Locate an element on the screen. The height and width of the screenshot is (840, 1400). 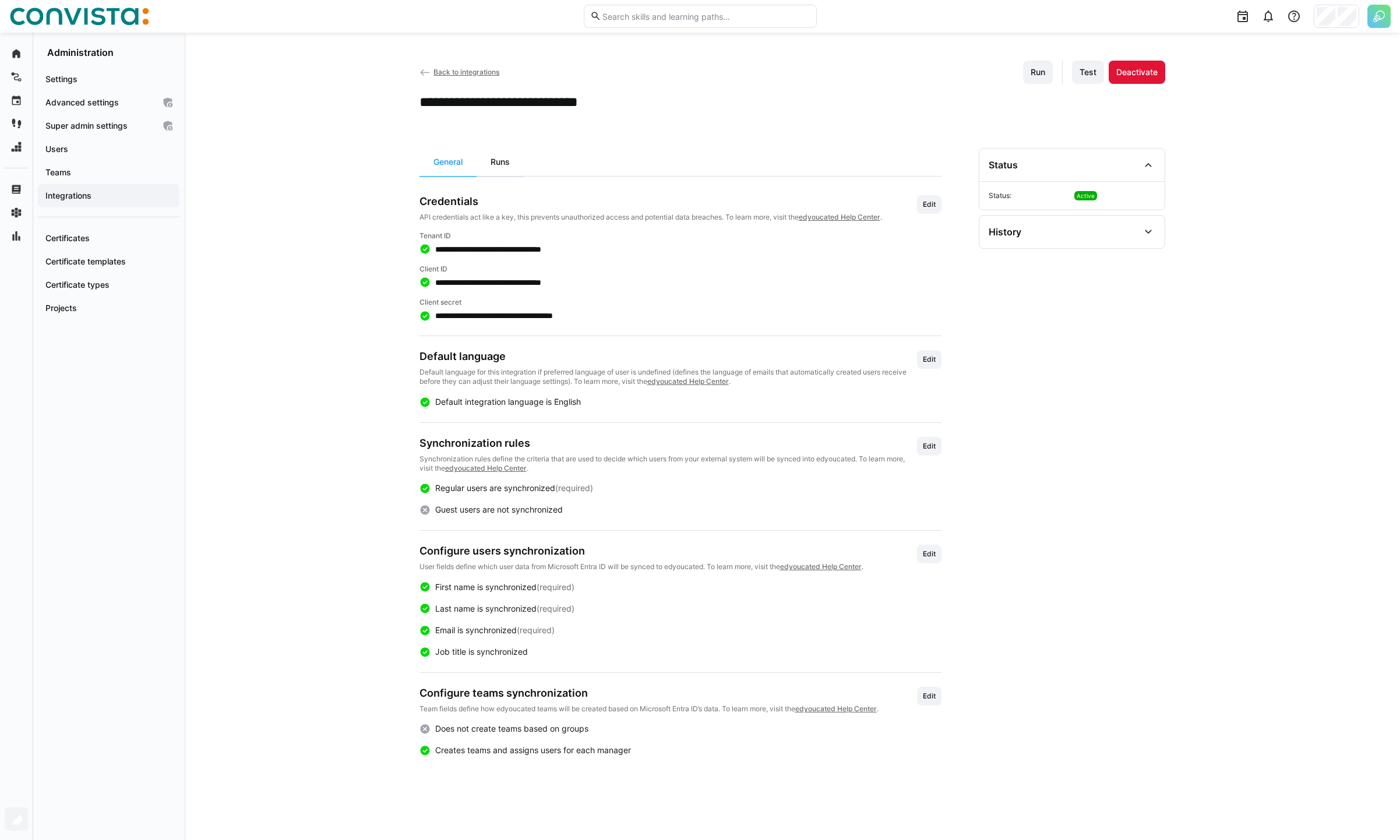
span: Does not create teams based on groups is located at coordinates (511, 728).